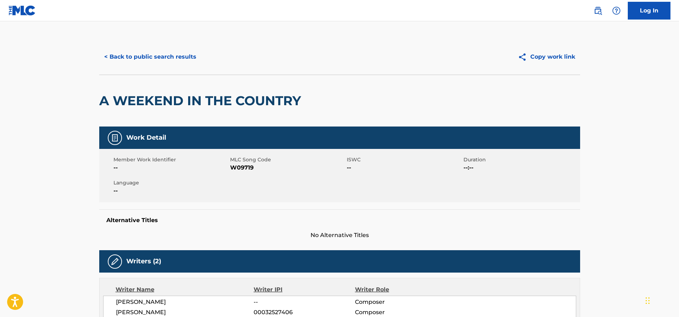 The image size is (679, 317). I want to click on span: Duration, so click(521, 160).